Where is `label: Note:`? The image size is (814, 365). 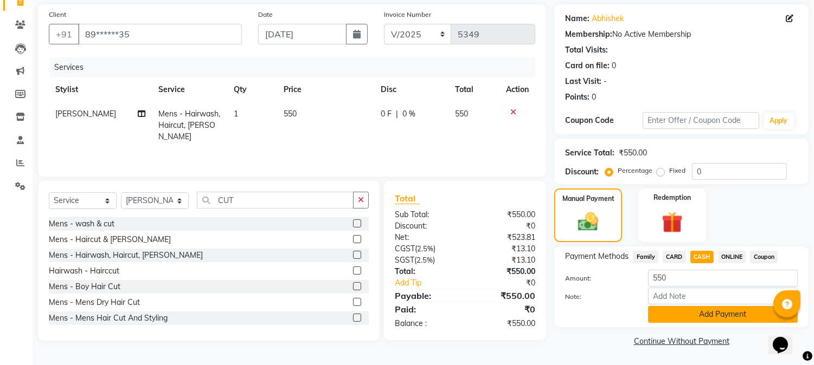
label: Note: is located at coordinates (598, 297).